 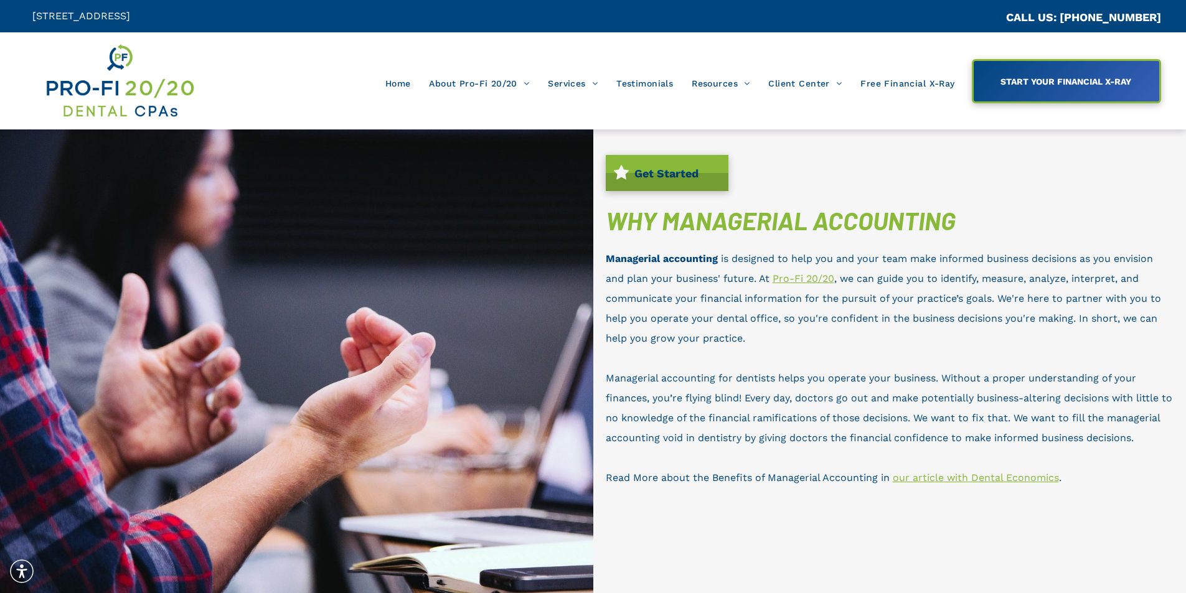 What do you see at coordinates (120, 81) in the screenshot?
I see `img: Get Dental CPA Consulting, Bookkeeping, & Bank Loans` at bounding box center [120, 81].